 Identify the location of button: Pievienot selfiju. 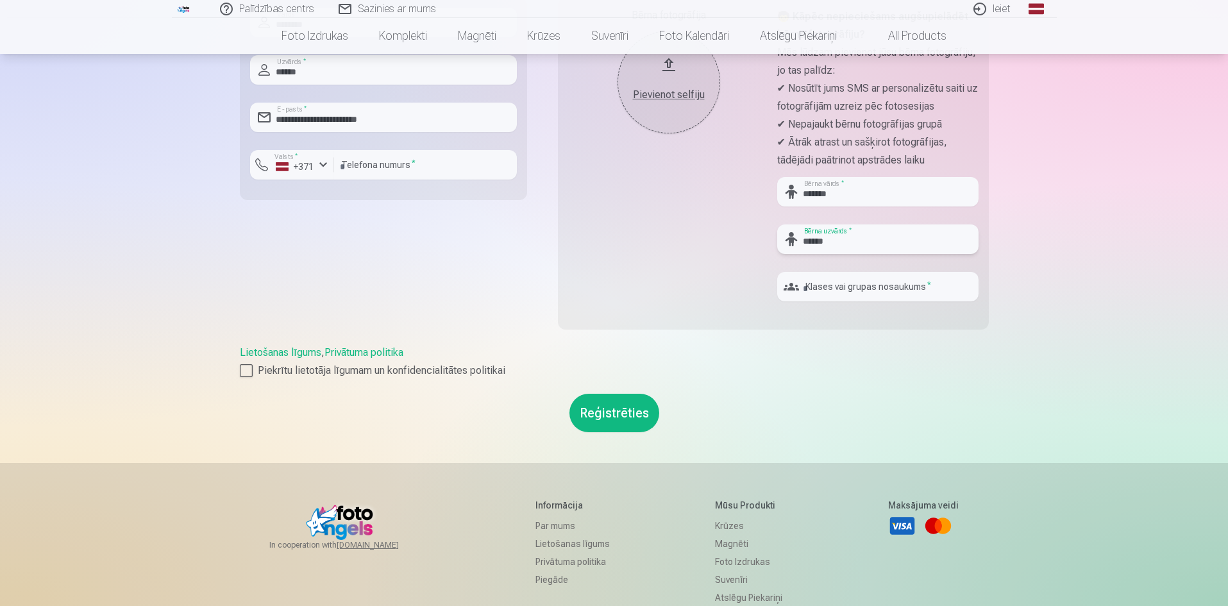
(669, 82).